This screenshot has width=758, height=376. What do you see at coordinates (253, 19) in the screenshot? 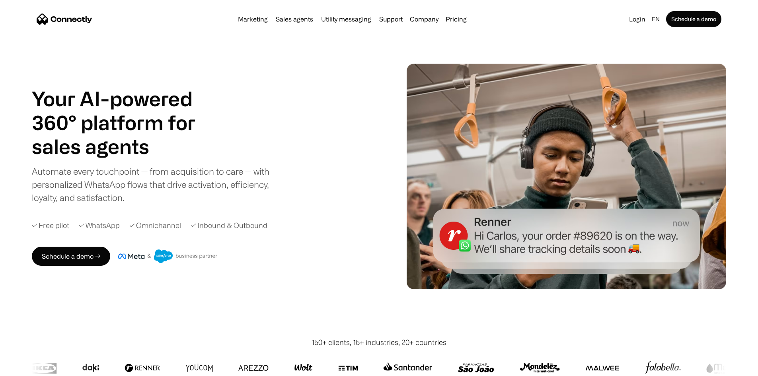
I see `a: Marketing` at bounding box center [253, 19].